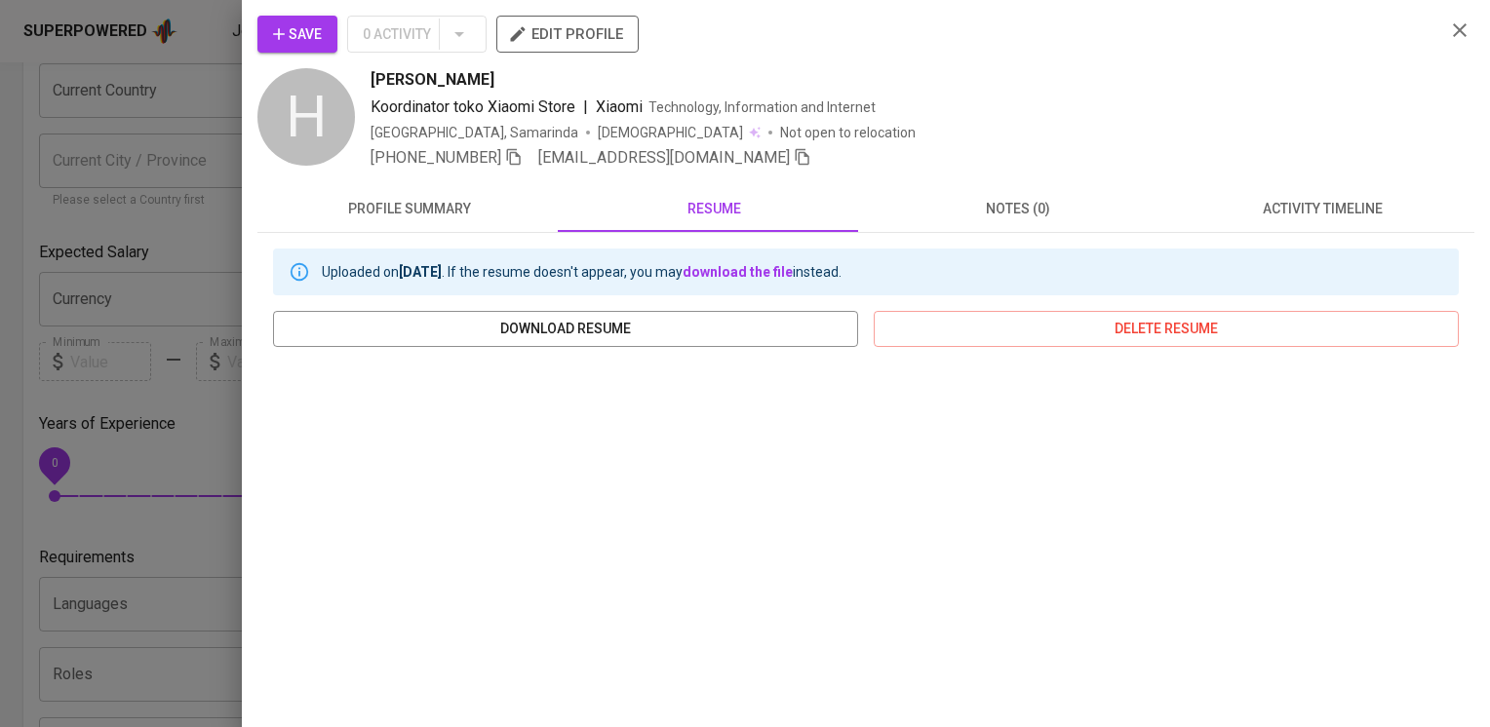  Describe the element at coordinates (297, 34) in the screenshot. I see `span: Save` at that location.